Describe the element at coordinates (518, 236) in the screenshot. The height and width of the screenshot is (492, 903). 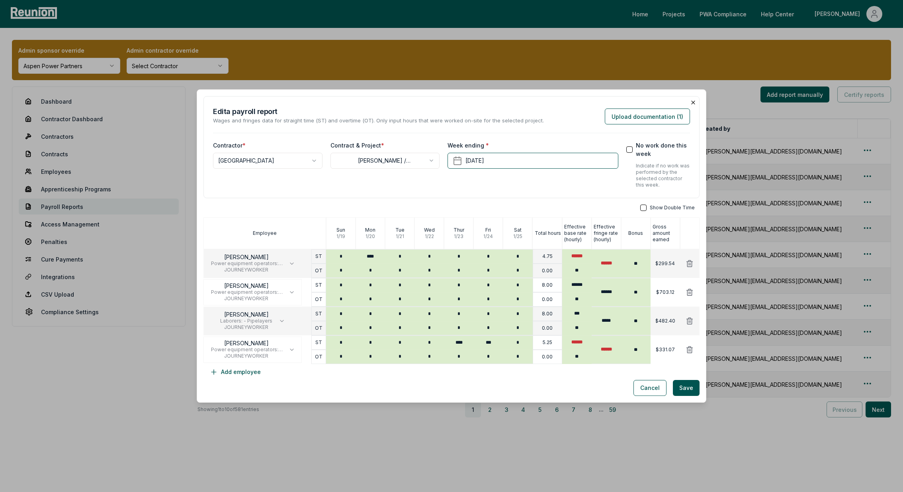
I see `p: 1 / 25` at that location.